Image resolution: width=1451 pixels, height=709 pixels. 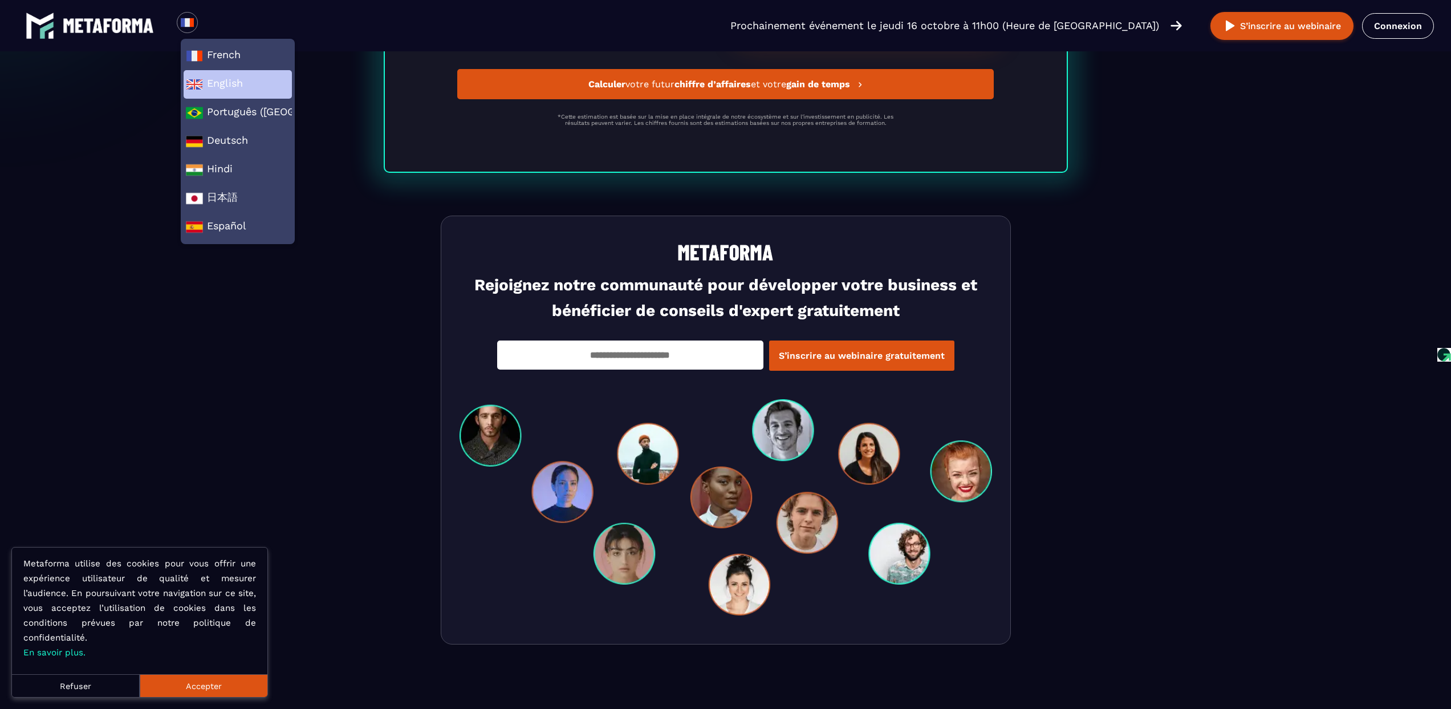 I want to click on img: en, so click(x=194, y=84).